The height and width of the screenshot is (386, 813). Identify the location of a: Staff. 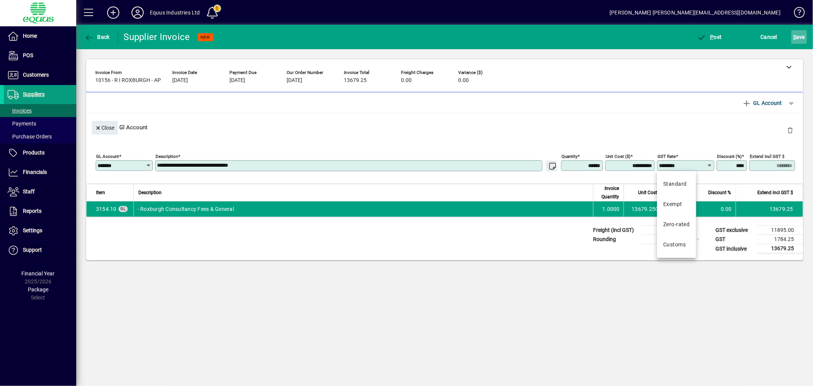
(40, 192).